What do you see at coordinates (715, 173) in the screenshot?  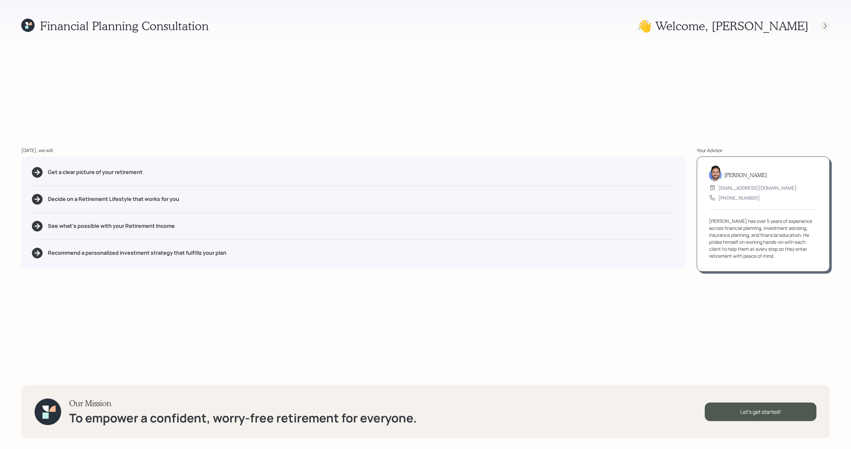 I see `img: michael-russo-headshot.png` at bounding box center [715, 173].